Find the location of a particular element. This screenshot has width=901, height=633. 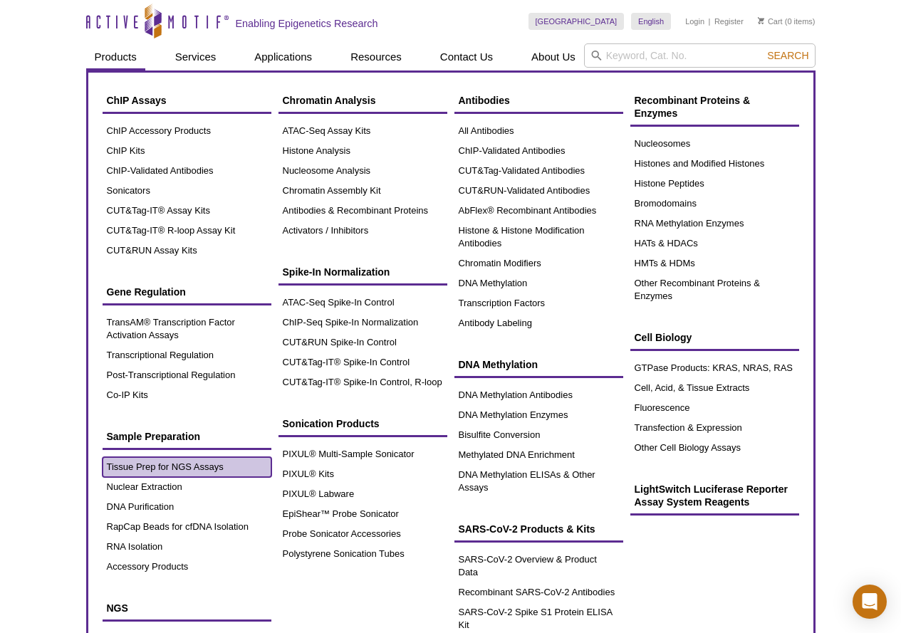

a: Products is located at coordinates (115, 57).